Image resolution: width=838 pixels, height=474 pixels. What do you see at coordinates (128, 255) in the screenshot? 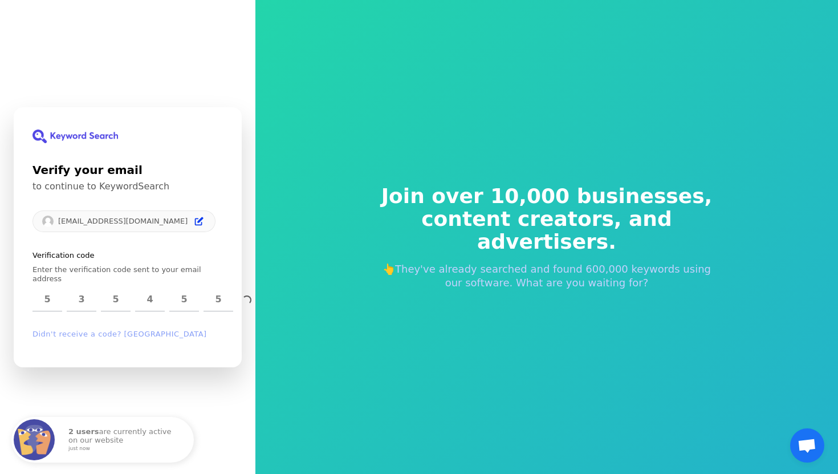
I see `p: Verification code` at bounding box center [128, 255].